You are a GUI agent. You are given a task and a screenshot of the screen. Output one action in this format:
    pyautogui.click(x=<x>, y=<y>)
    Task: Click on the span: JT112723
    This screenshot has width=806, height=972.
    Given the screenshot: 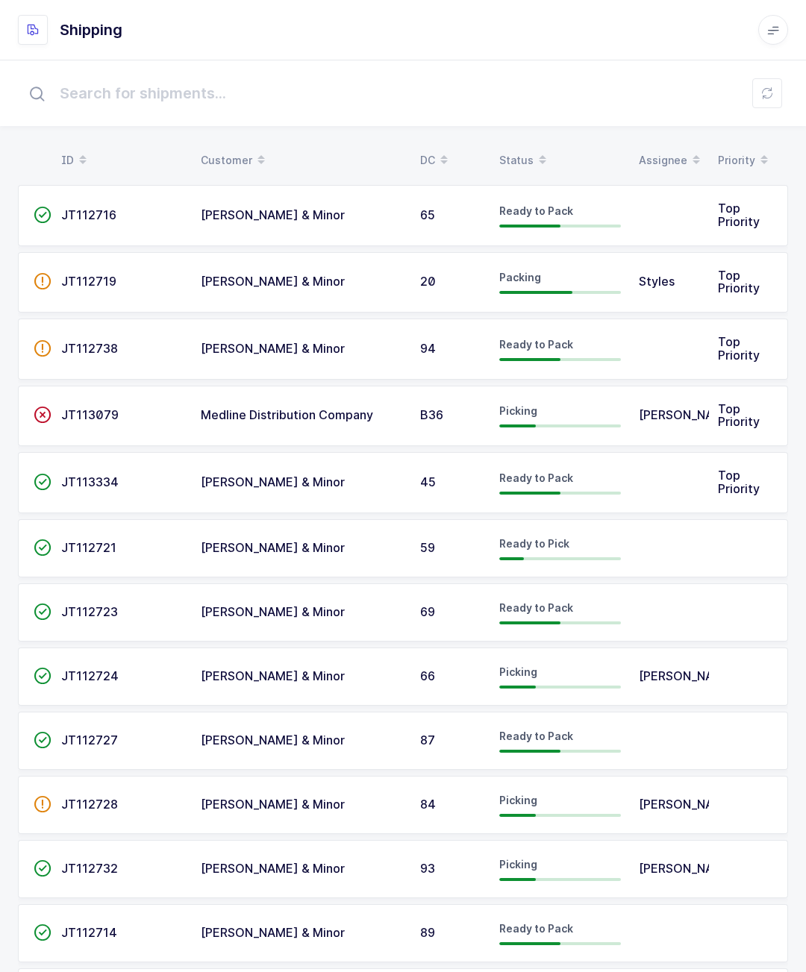 What is the action you would take?
    pyautogui.click(x=90, y=612)
    